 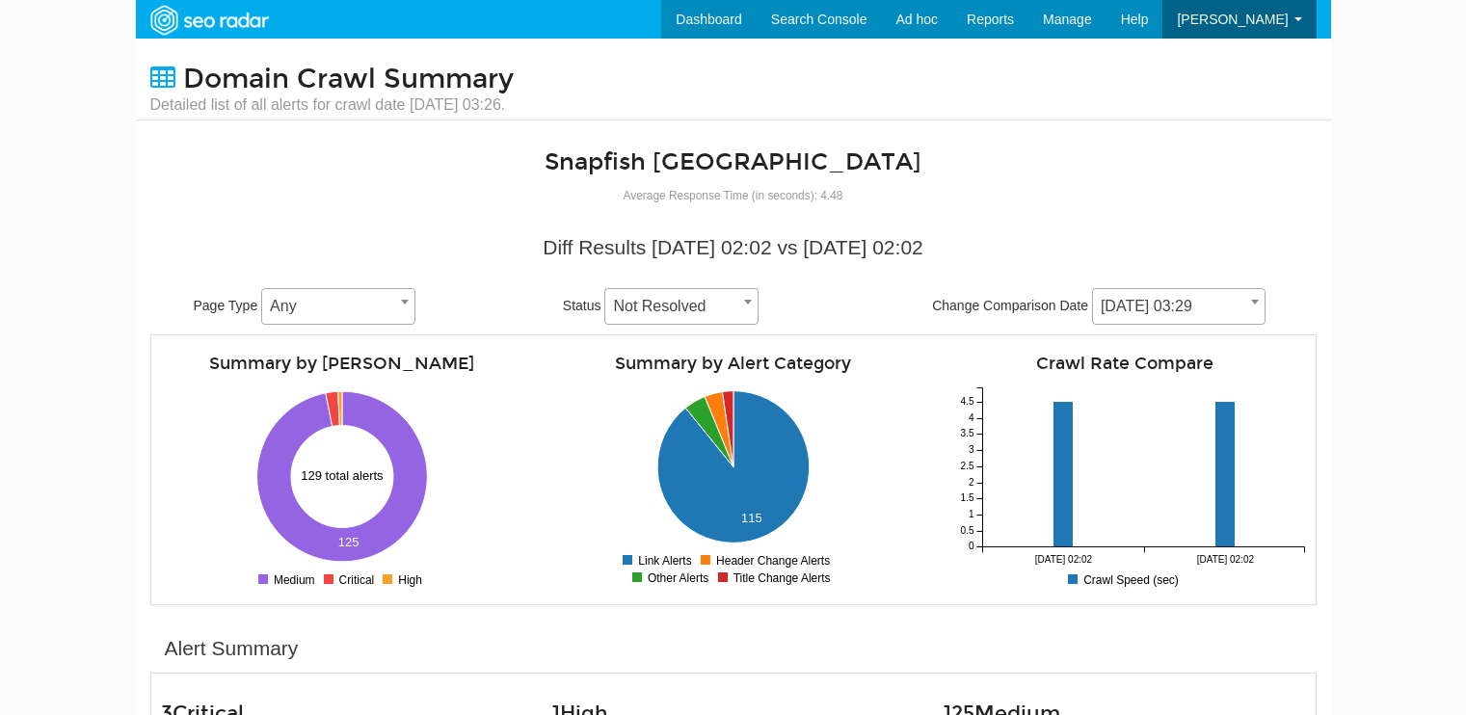 What do you see at coordinates (967, 498) in the screenshot?
I see `tspan: 1.5` at bounding box center [967, 498].